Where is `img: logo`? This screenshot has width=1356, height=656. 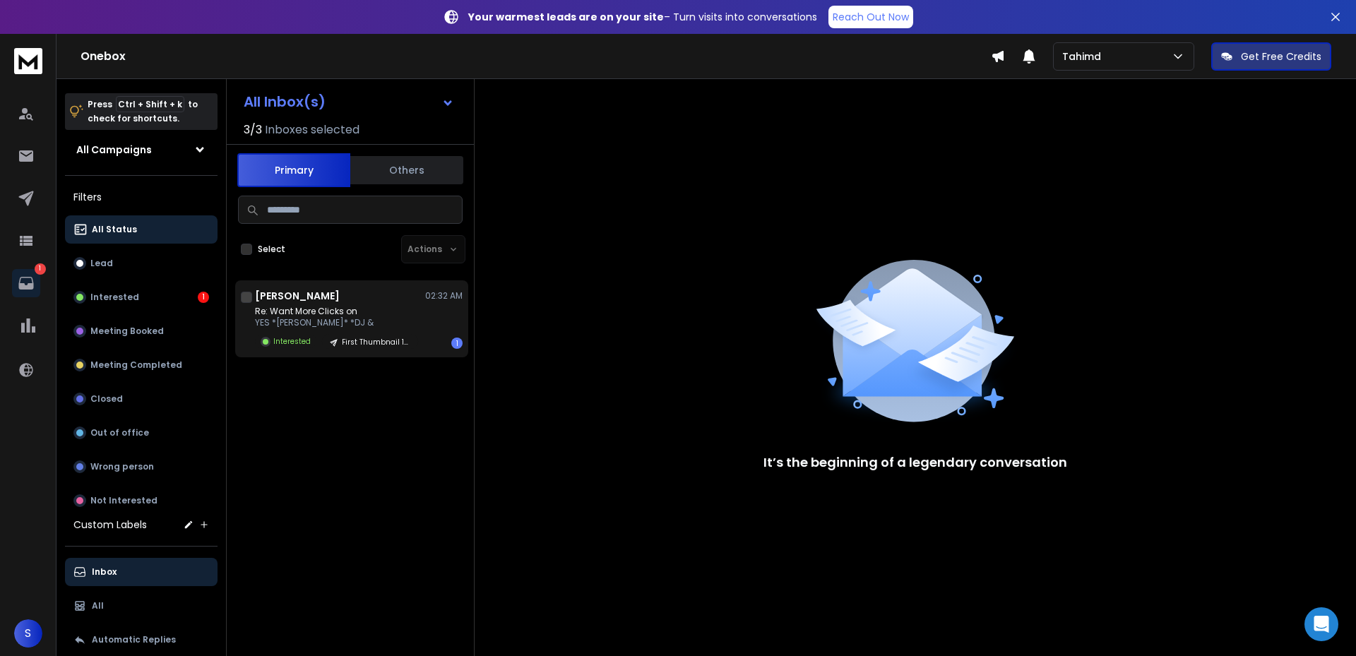 img: logo is located at coordinates (28, 61).